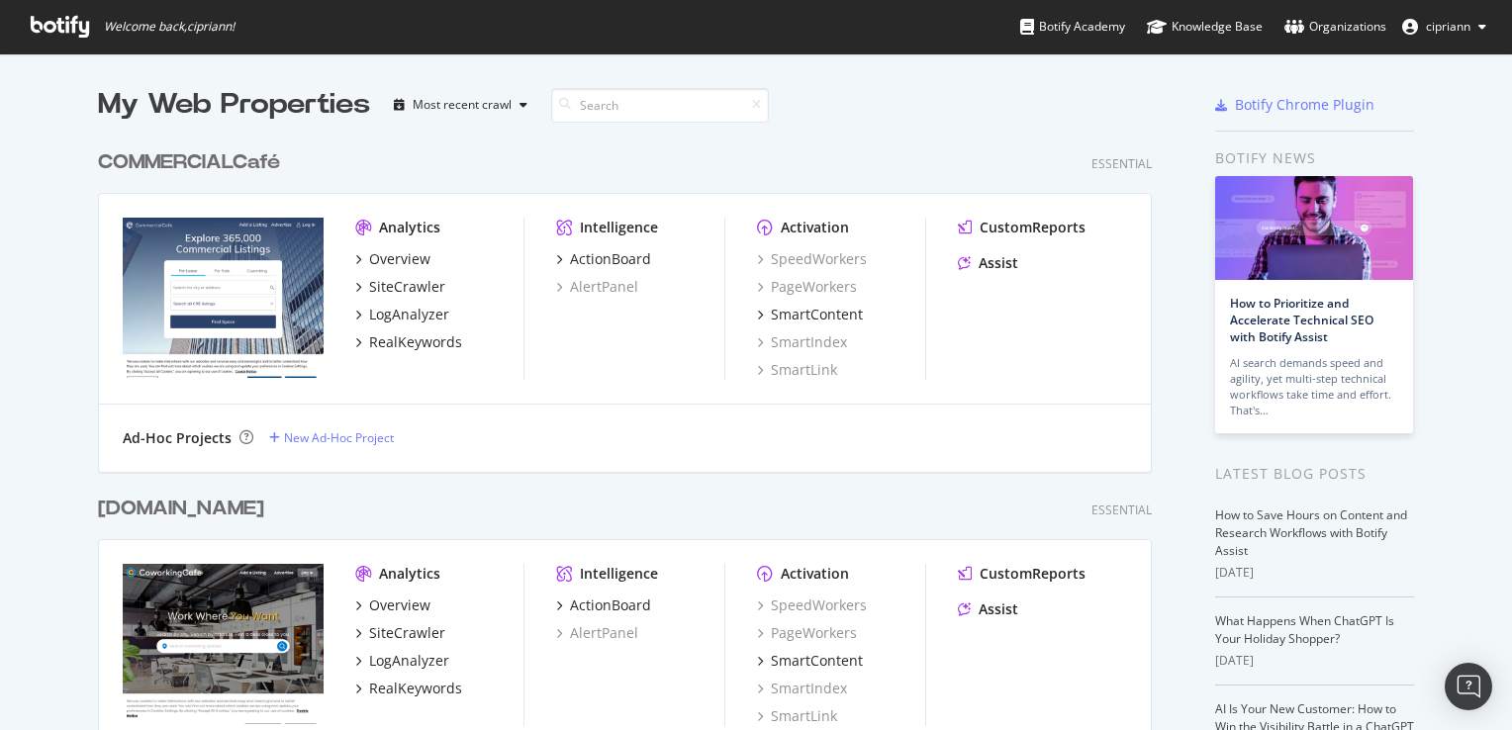 This screenshot has height=730, width=1512. Describe the element at coordinates (189, 162) in the screenshot. I see `div: COMMERCIALCafé` at that location.